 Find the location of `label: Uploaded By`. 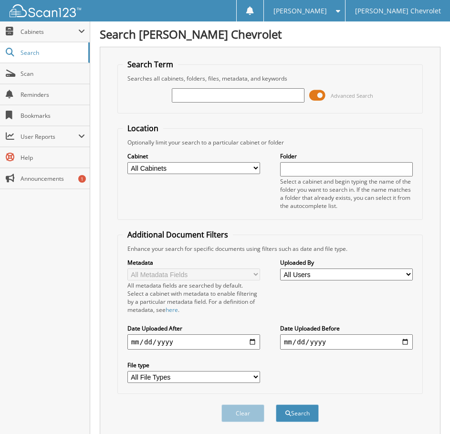

label: Uploaded By is located at coordinates (346, 262).